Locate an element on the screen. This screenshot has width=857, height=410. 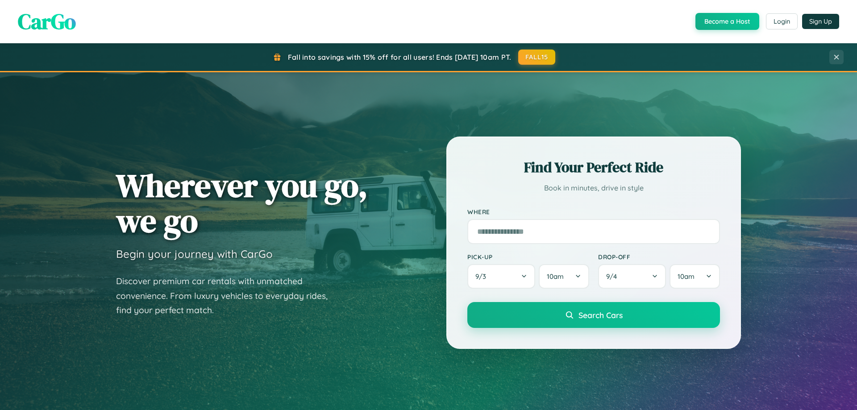
label: Drop-off is located at coordinates (658, 257).